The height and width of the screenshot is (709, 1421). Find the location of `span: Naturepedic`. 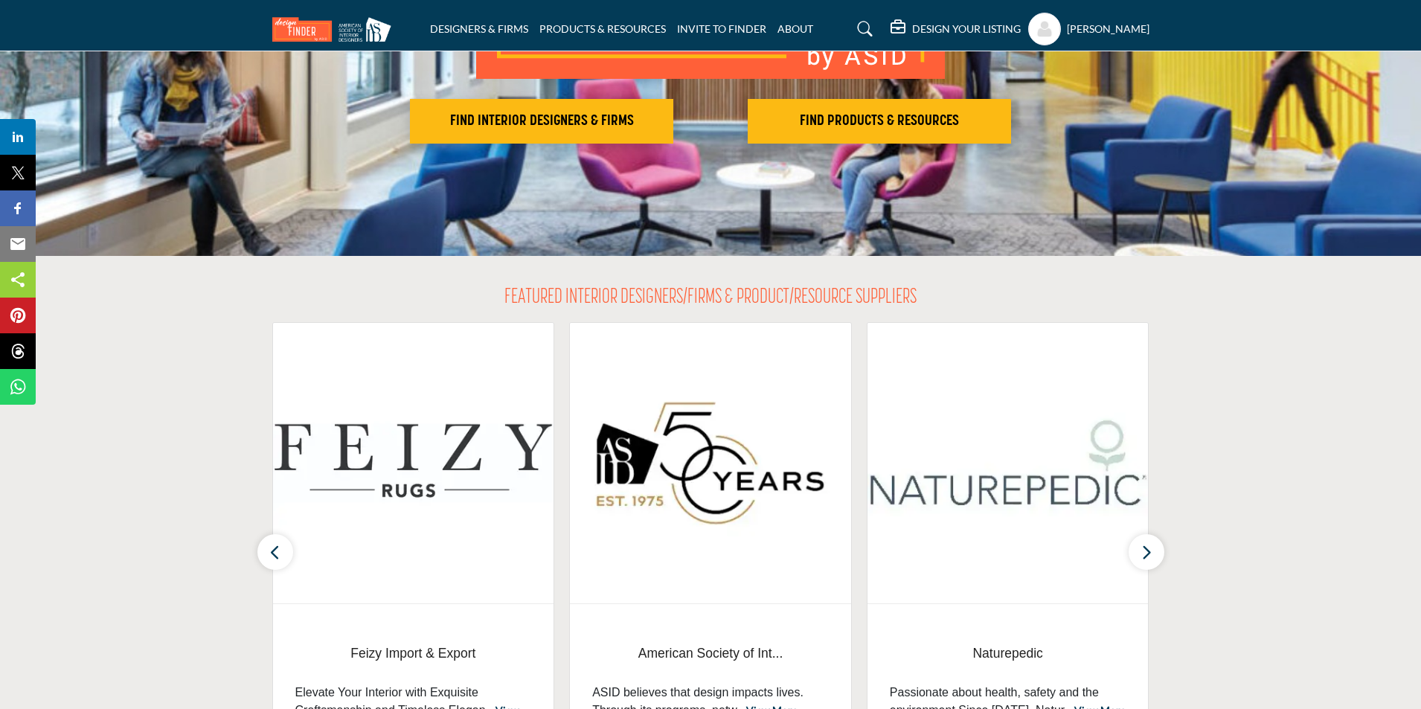

span: Naturepedic is located at coordinates (1008, 653).